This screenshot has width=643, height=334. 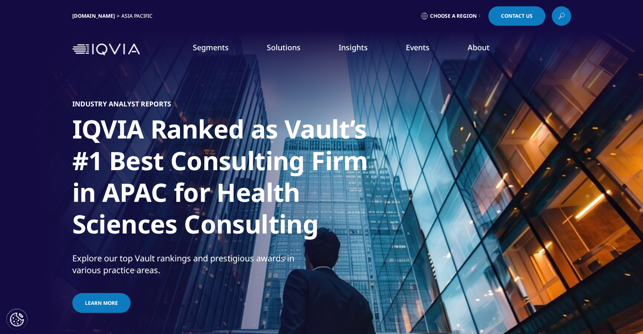 What do you see at coordinates (139, 16) in the screenshot?
I see `div: Asia Pacific` at bounding box center [139, 16].